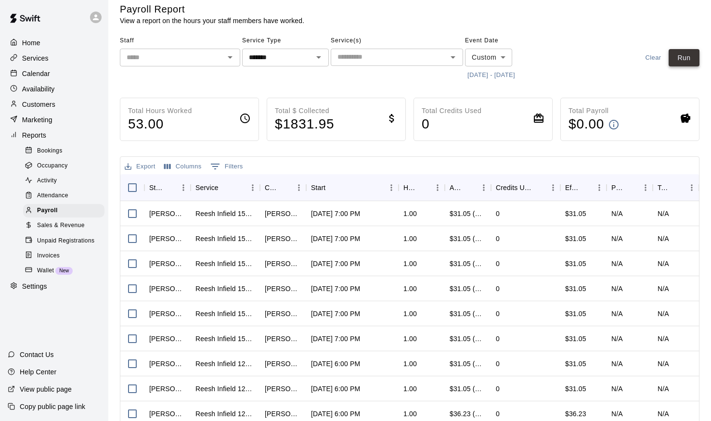  Describe the element at coordinates (47, 181) in the screenshot. I see `span: Activity` at that location.